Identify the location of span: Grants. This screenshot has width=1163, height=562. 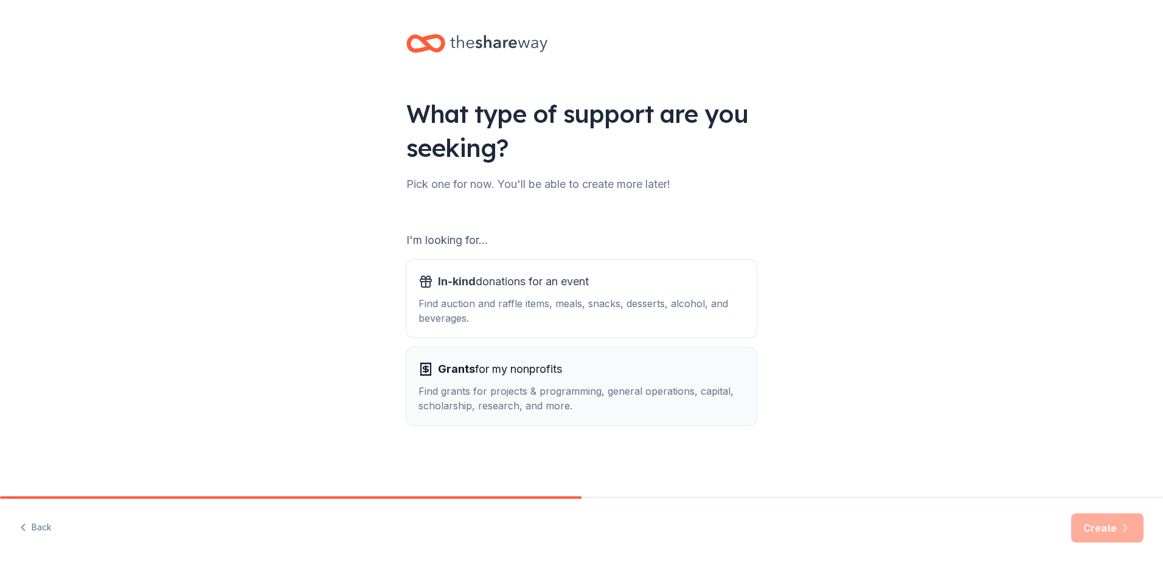
(456, 369).